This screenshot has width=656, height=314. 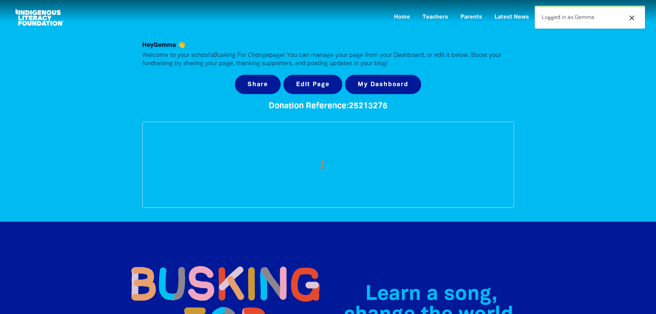 I want to click on a: Parents, so click(x=471, y=17).